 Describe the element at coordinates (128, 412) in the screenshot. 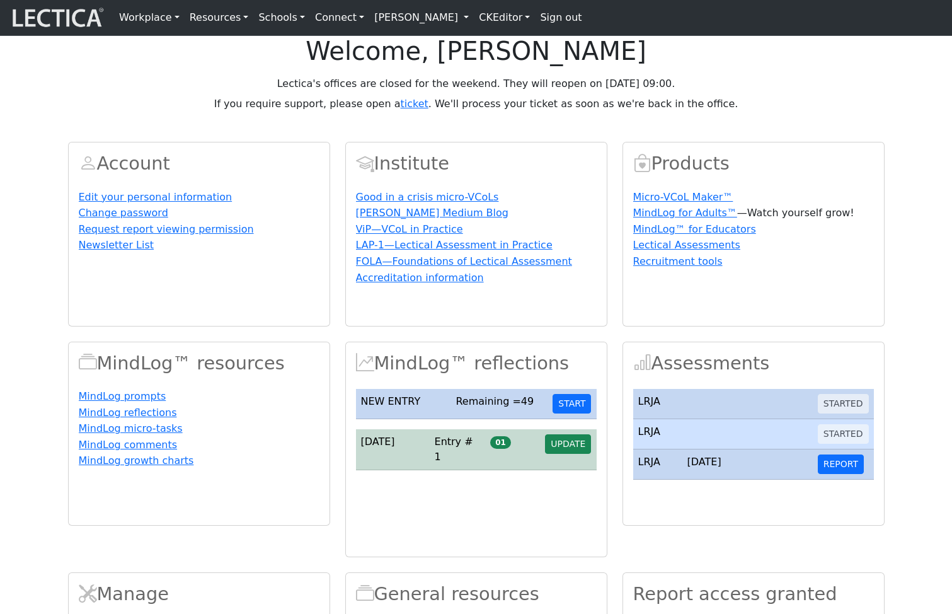

I see `a: MindLog reflections` at that location.